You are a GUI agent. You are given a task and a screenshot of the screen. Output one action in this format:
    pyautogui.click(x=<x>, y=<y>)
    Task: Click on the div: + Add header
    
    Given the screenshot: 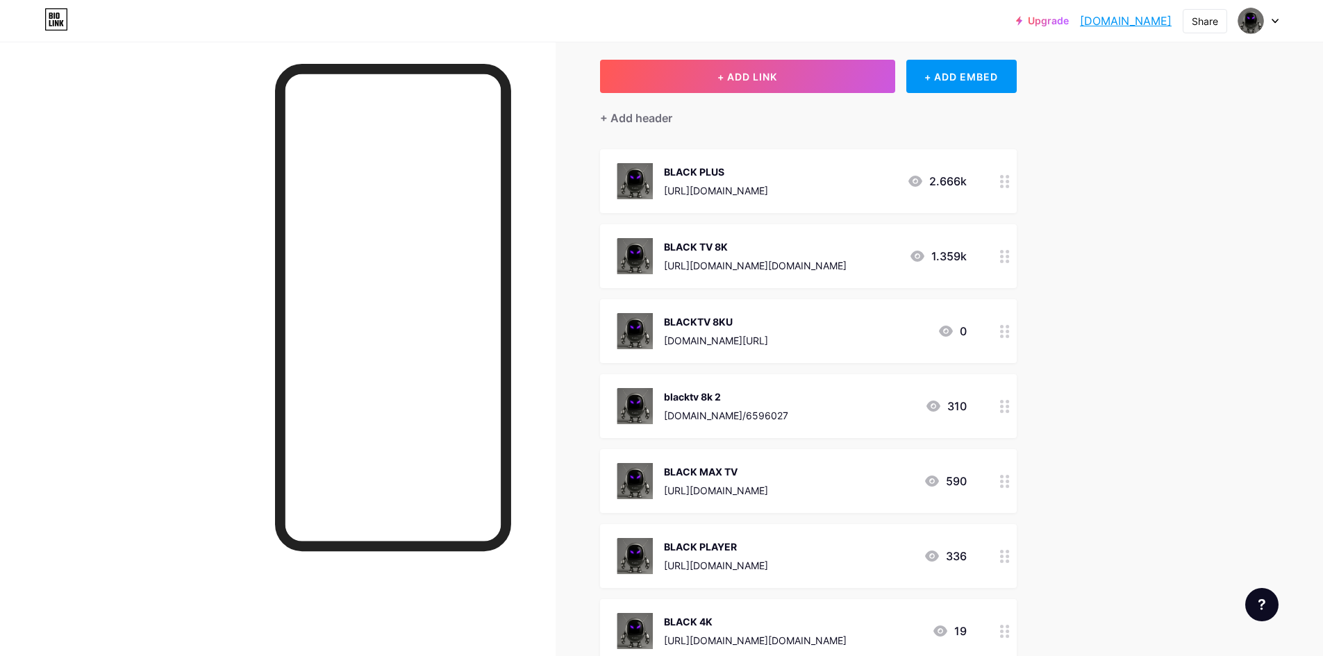 What is the action you would take?
    pyautogui.click(x=636, y=118)
    